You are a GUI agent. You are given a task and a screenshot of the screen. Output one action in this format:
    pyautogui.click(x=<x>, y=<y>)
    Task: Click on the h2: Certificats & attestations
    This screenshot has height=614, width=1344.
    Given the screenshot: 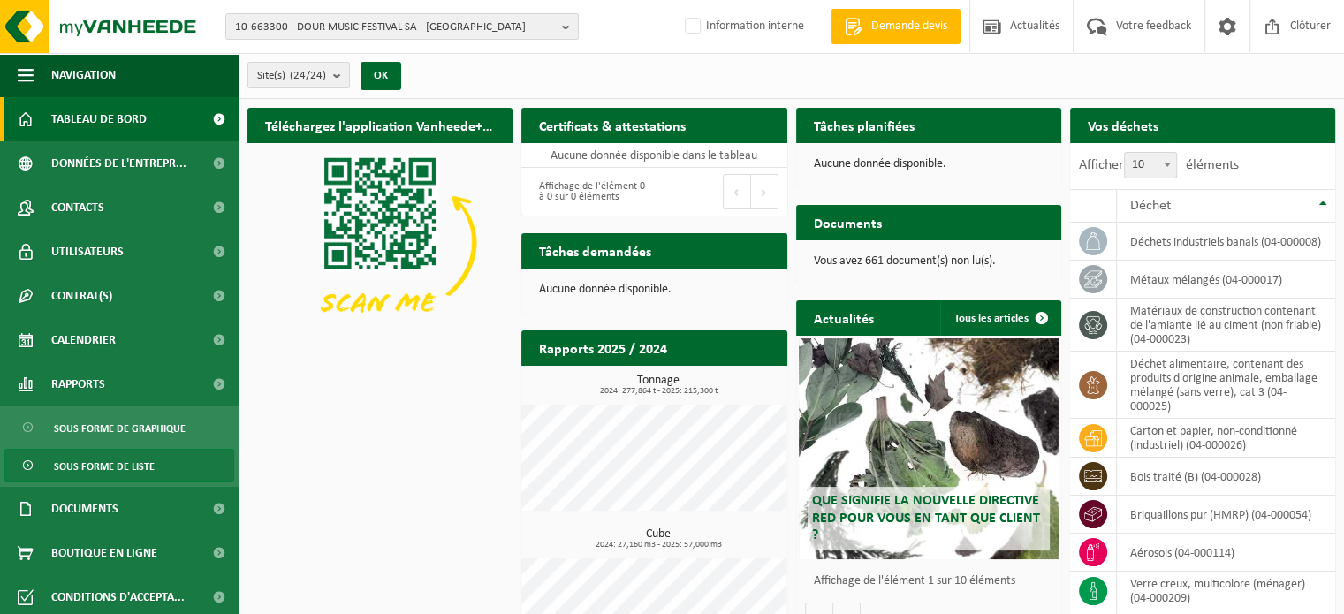 What is the action you would take?
    pyautogui.click(x=613, y=125)
    